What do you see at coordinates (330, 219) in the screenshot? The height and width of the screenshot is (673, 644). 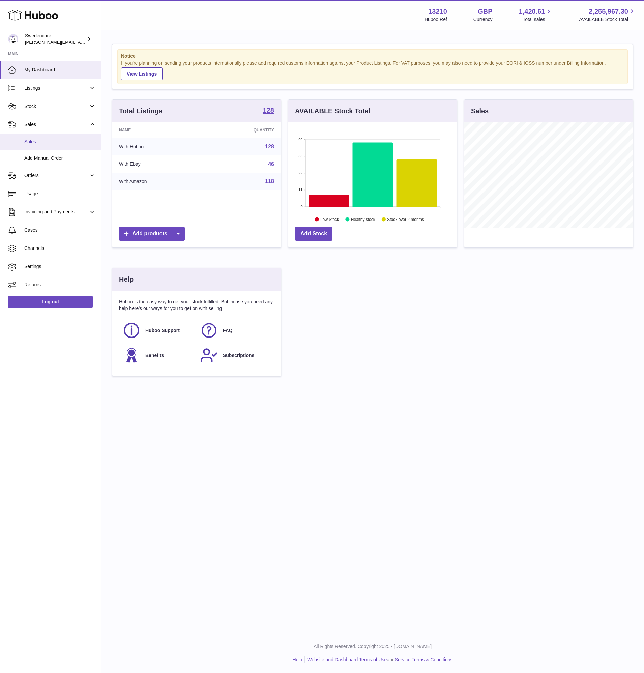 I see `text: Low Stock` at bounding box center [330, 219].